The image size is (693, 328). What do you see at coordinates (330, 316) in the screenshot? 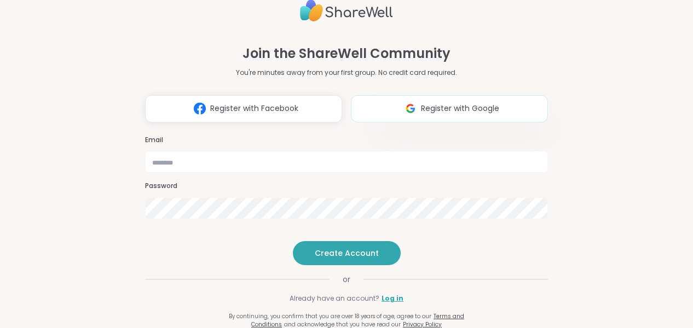
I see `span: By continuing, you confirm that you are over 18 years of age, agree to our` at bounding box center [330, 316].